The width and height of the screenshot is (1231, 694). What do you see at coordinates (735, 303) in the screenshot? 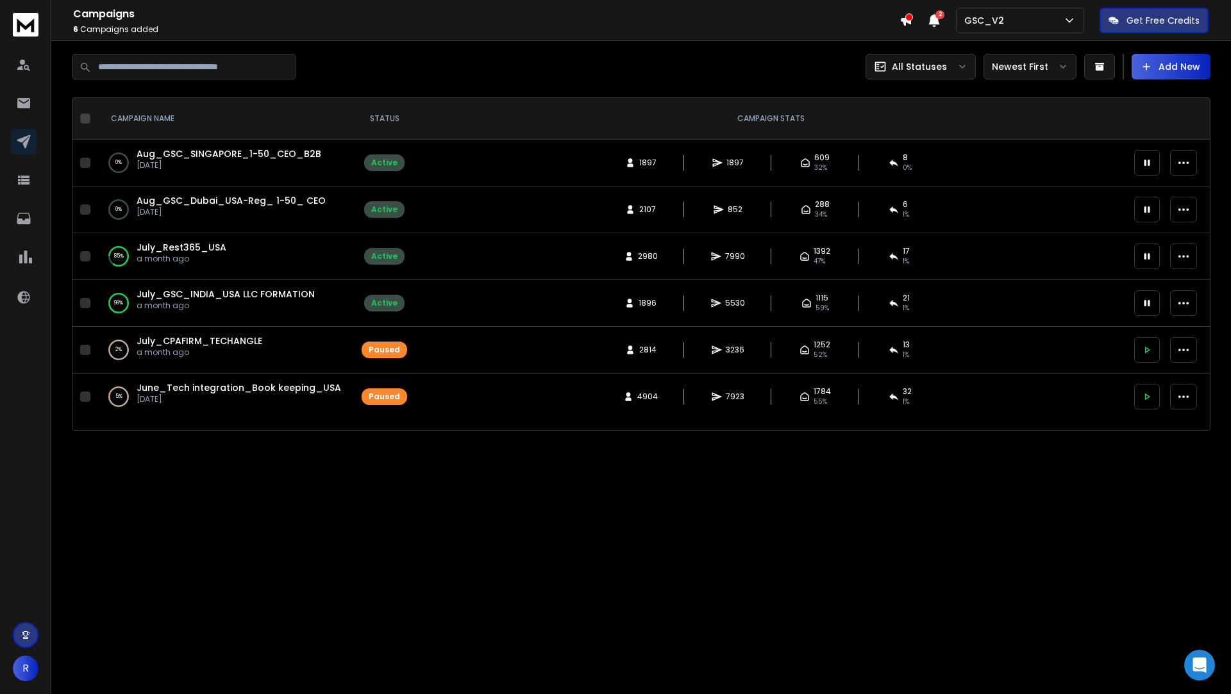
I see `span: 5530` at bounding box center [735, 303].